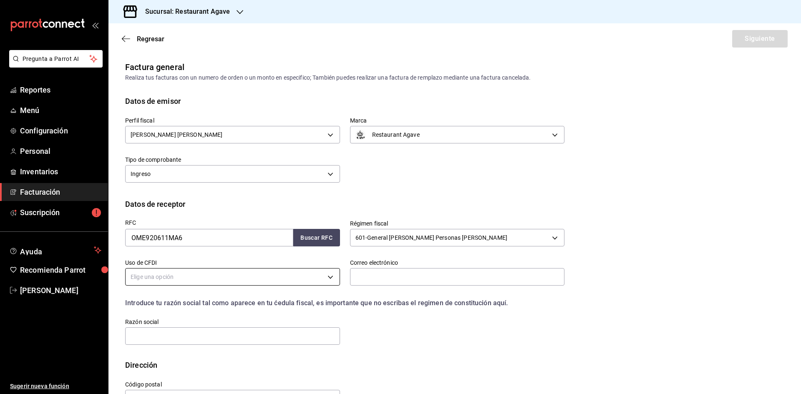 This screenshot has width=801, height=394. What do you see at coordinates (60, 131) in the screenshot?
I see `span: Configuración` at bounding box center [60, 131].